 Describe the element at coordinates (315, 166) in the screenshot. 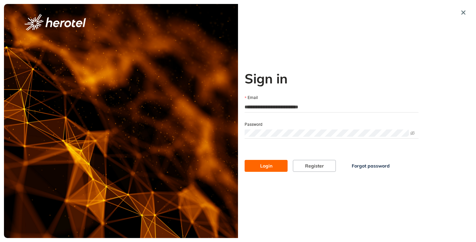

I see `span: Register` at that location.